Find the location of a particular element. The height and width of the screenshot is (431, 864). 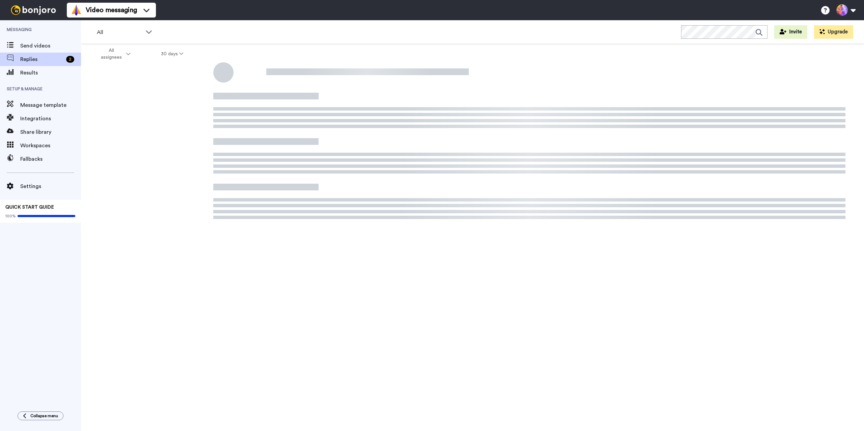

span: Fallbacks is located at coordinates (51, 159).